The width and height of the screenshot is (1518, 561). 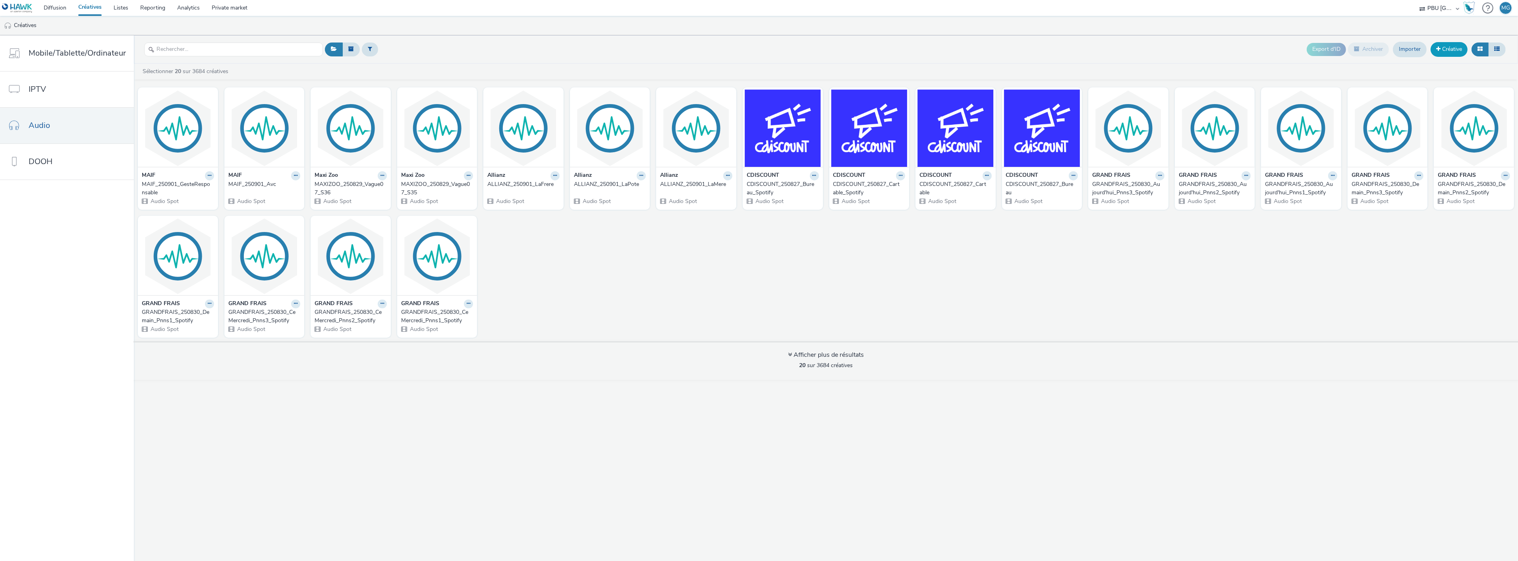 What do you see at coordinates (265, 256) in the screenshot?
I see `img: GRANDFRAIS_250830_CeMercredi_Pnns3_Spotify visual` at bounding box center [265, 256].